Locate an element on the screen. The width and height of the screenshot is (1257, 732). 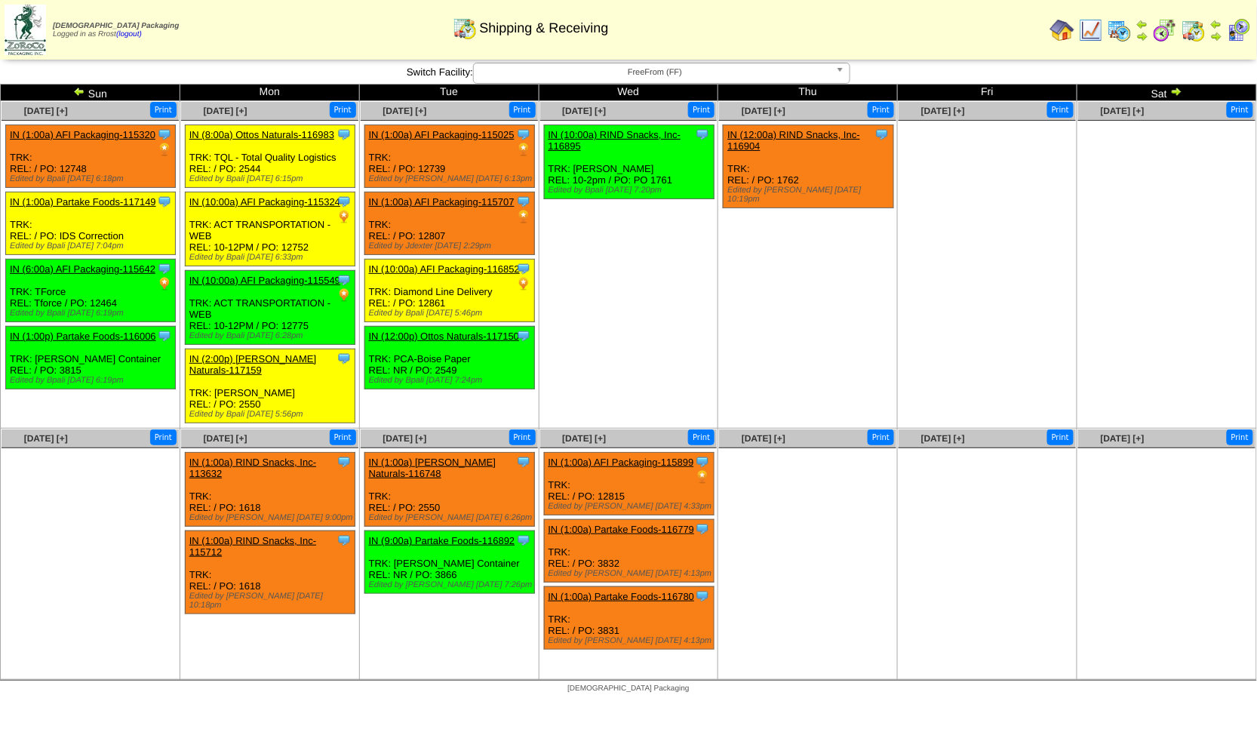
img: calendarprod.gif is located at coordinates (1120, 30).